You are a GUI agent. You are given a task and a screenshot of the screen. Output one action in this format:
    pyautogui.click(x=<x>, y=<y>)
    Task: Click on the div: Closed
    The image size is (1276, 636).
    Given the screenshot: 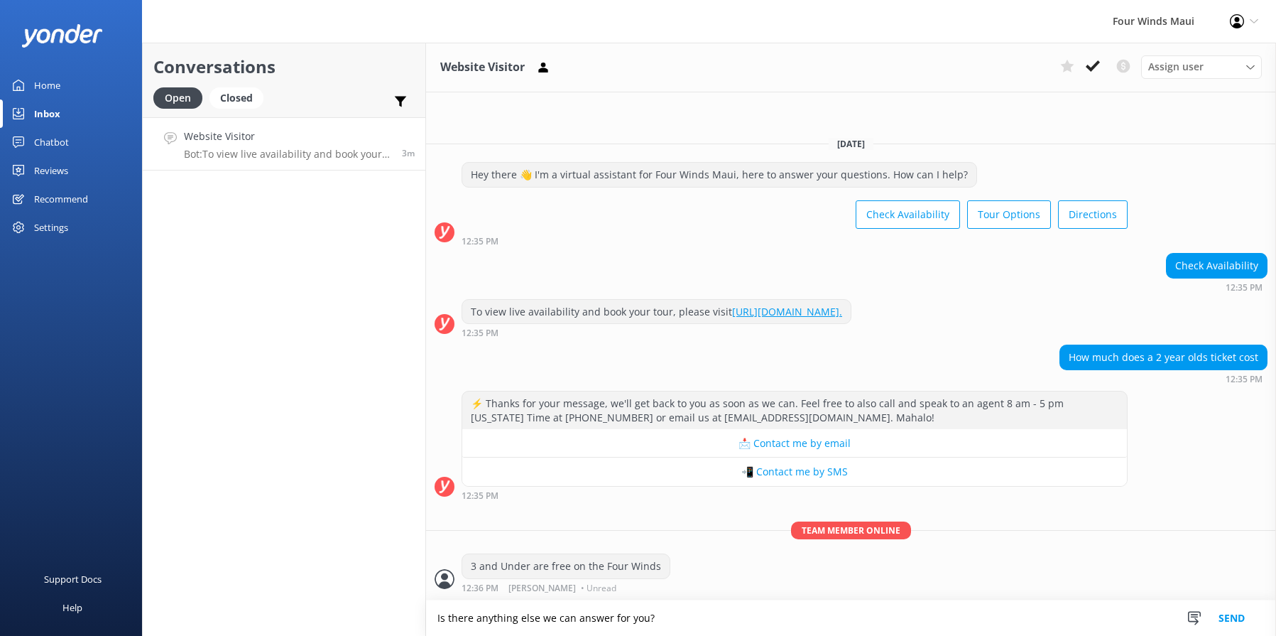 What is the action you would take?
    pyautogui.click(x=237, y=98)
    